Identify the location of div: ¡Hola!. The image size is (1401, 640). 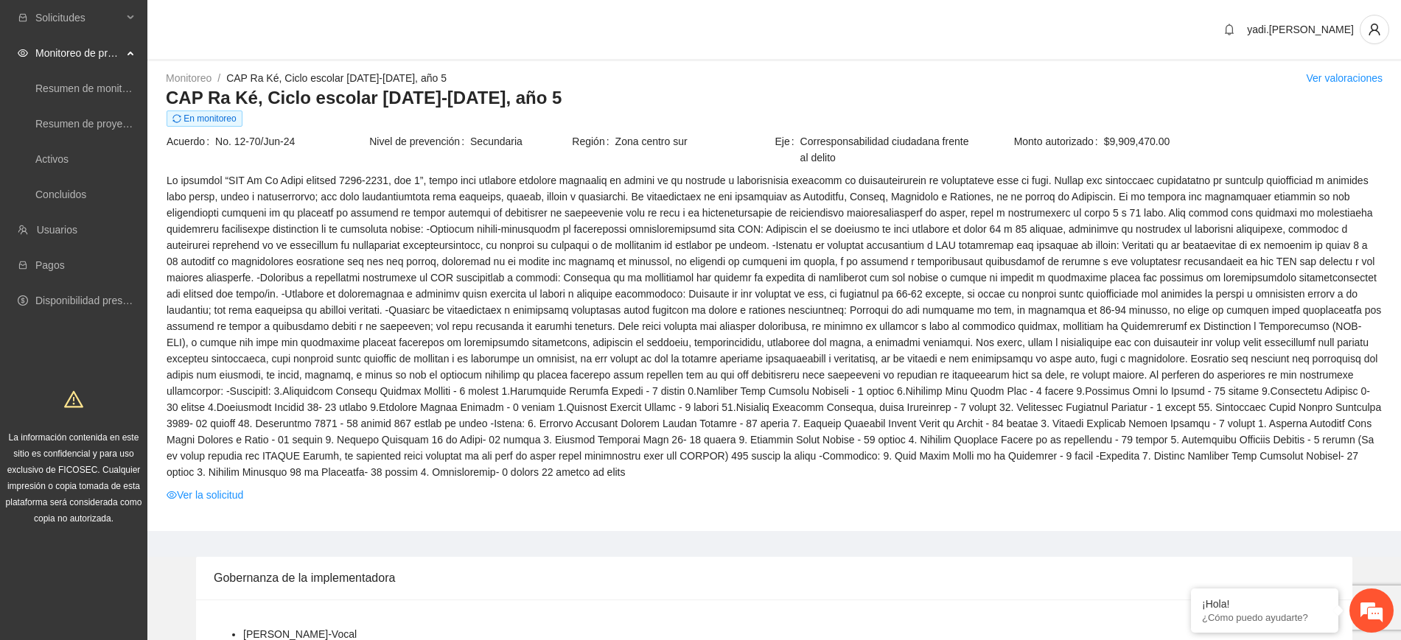
(1265, 604).